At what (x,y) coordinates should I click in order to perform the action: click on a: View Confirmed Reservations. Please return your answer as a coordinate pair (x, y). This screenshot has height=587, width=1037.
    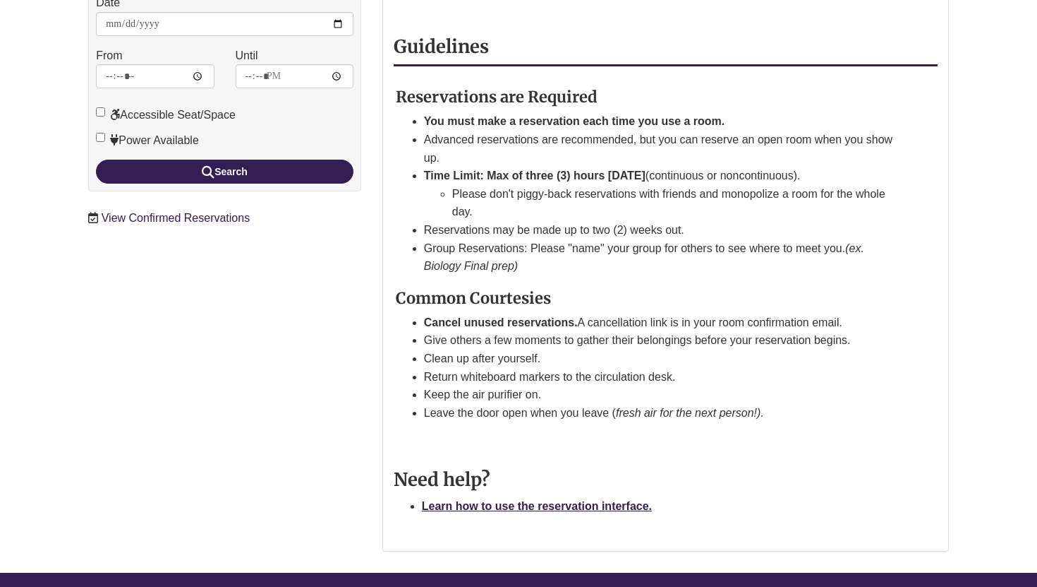
    Looking at the image, I should click on (176, 217).